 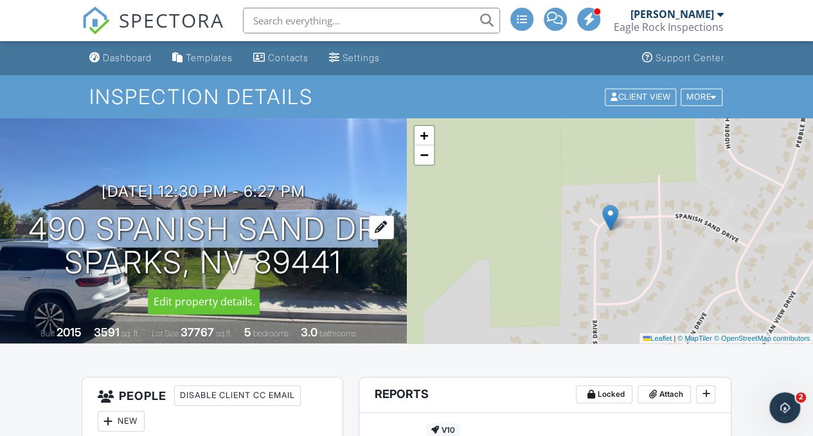 I want to click on img: The Best Home Inspection Software - Spectora, so click(x=96, y=21).